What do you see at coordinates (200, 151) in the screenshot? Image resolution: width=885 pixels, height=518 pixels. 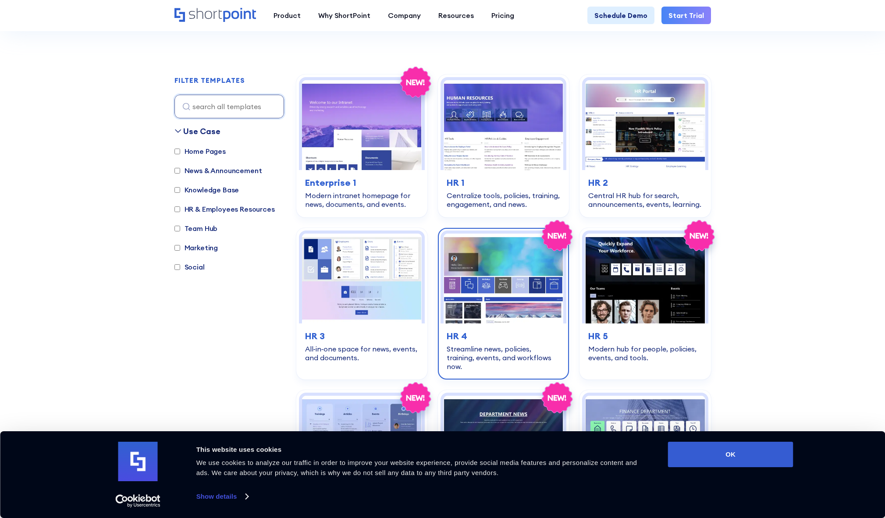 I see `label: Home Pages` at bounding box center [200, 151].